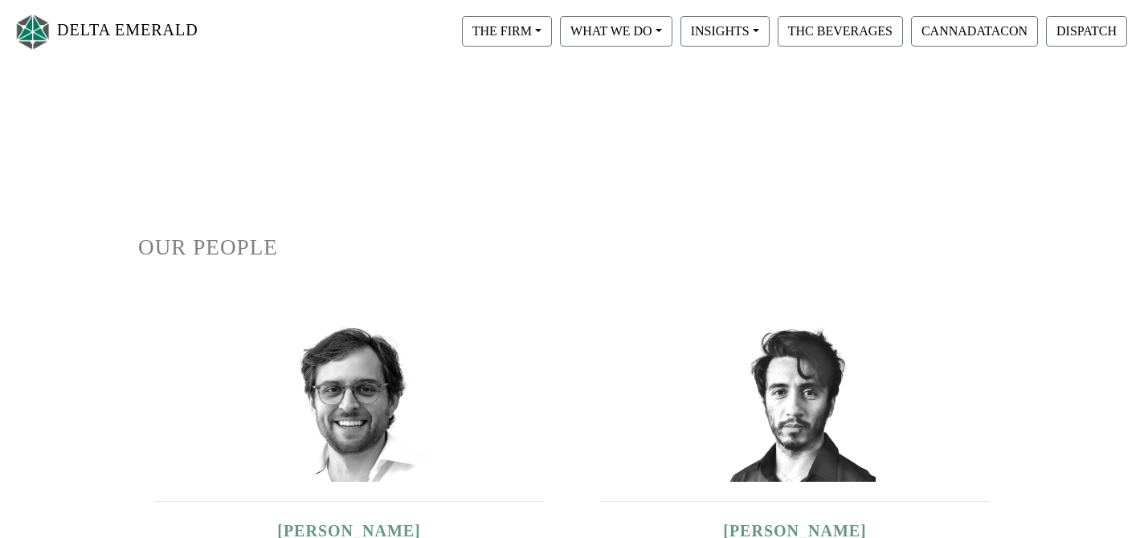  I want to click on a: DELTA EMERALD, so click(105, 31).